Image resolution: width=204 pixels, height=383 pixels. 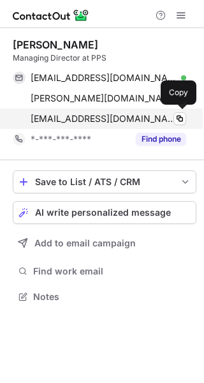 I want to click on img: ContactOut v5.3.10, so click(x=51, y=15).